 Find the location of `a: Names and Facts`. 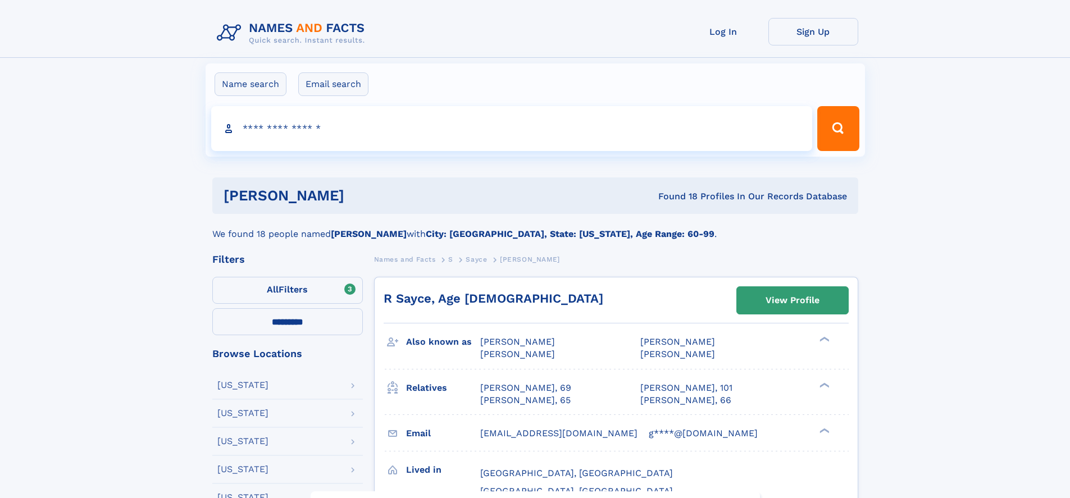

a: Names and Facts is located at coordinates (405, 259).